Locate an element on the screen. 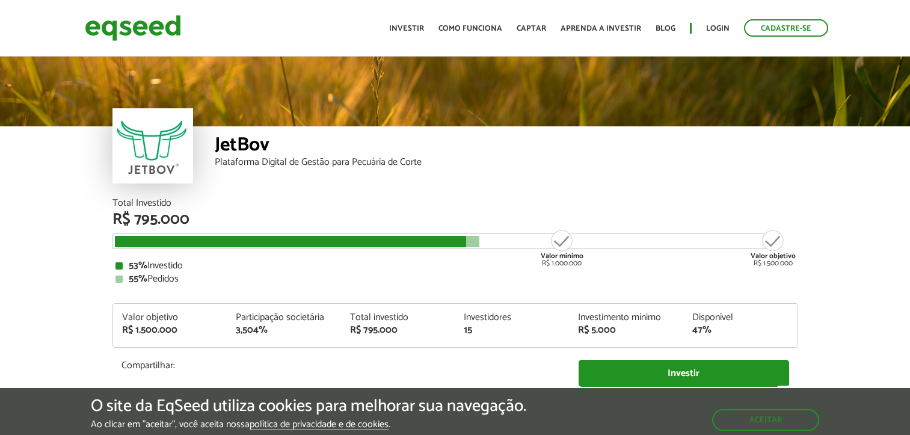 The width and height of the screenshot is (910, 435). a: Cadastre-se is located at coordinates (786, 28).